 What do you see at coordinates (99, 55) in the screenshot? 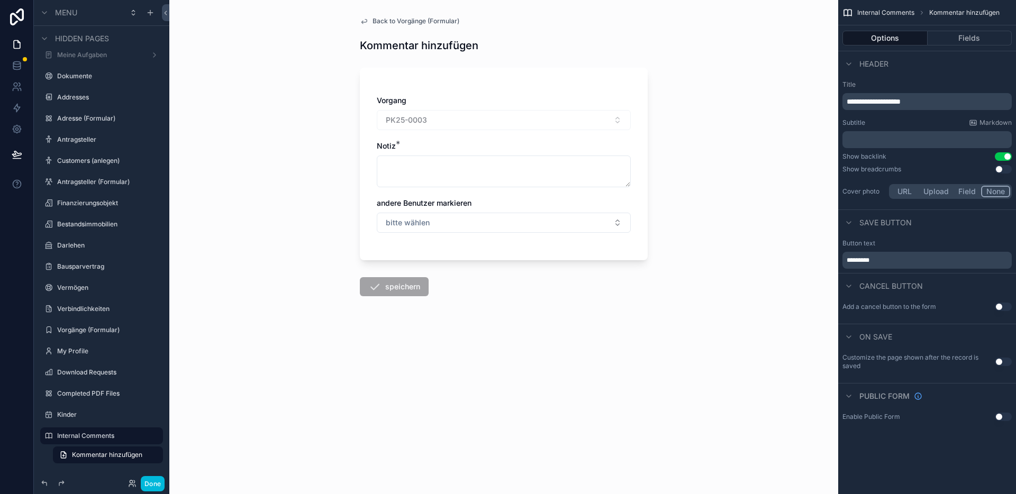
I see `label: Meine Aufgaben` at bounding box center [99, 55].